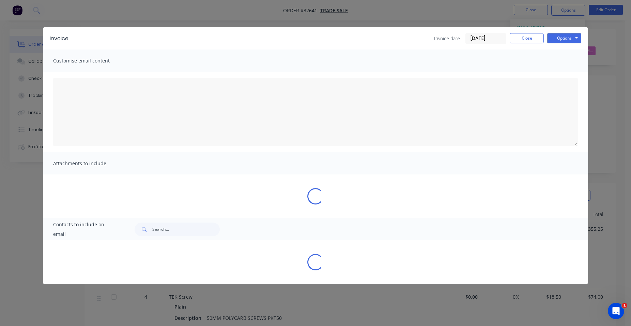  What do you see at coordinates (59, 39) in the screenshot?
I see `div: Invoice` at bounding box center [59, 39].